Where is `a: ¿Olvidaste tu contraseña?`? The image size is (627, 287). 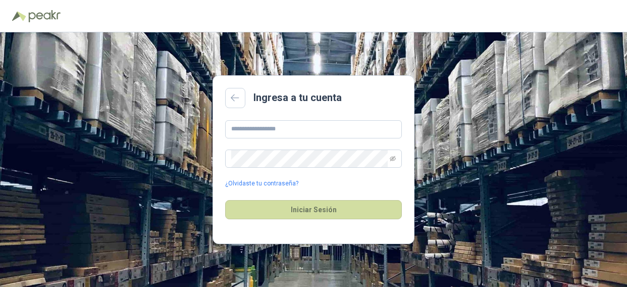
a: ¿Olvidaste tu contraseña? is located at coordinates (262, 183).